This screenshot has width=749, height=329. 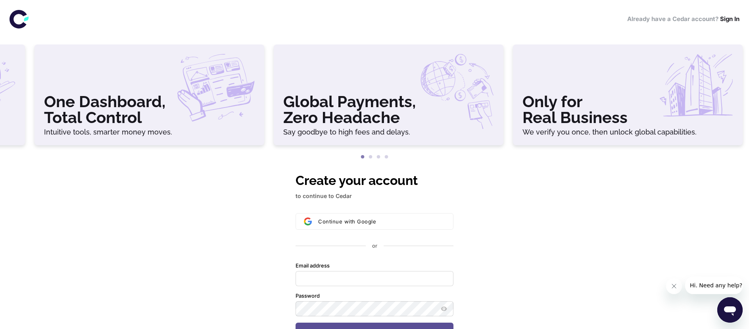 I want to click on a: Sign In, so click(x=729, y=19).